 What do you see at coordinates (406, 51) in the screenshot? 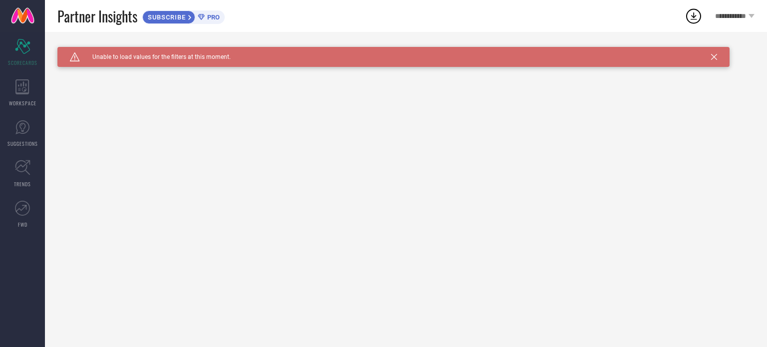
I see `div: Unable to load filters at this moment. Please try later.` at bounding box center [406, 51].